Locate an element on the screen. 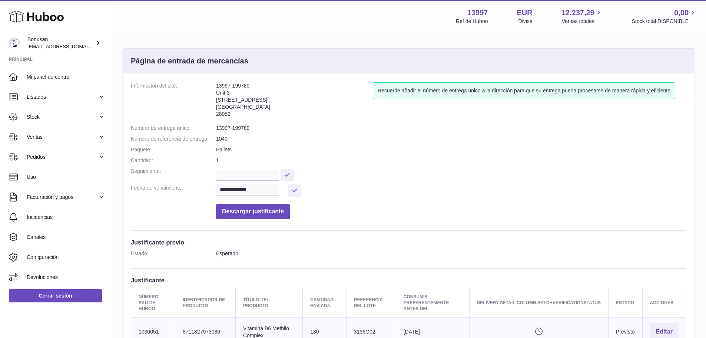  span: Ventas totales is located at coordinates (582, 21).